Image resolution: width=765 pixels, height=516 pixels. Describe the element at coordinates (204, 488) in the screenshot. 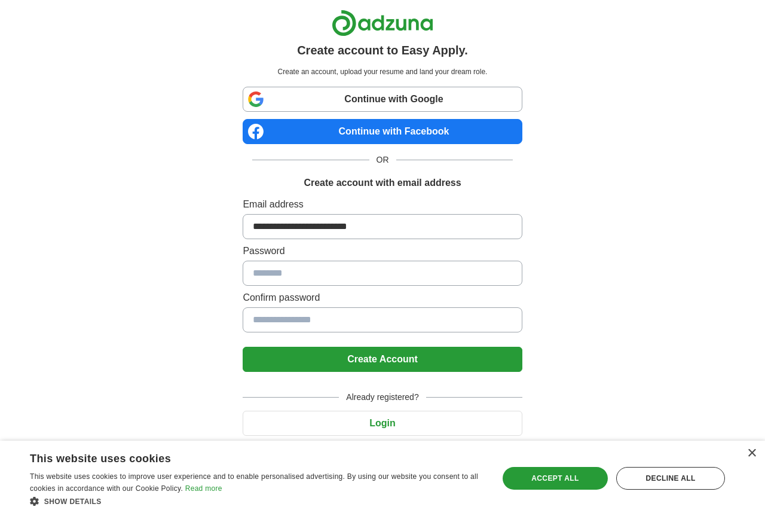

I see `a: Read more, opens a new window` at that location.